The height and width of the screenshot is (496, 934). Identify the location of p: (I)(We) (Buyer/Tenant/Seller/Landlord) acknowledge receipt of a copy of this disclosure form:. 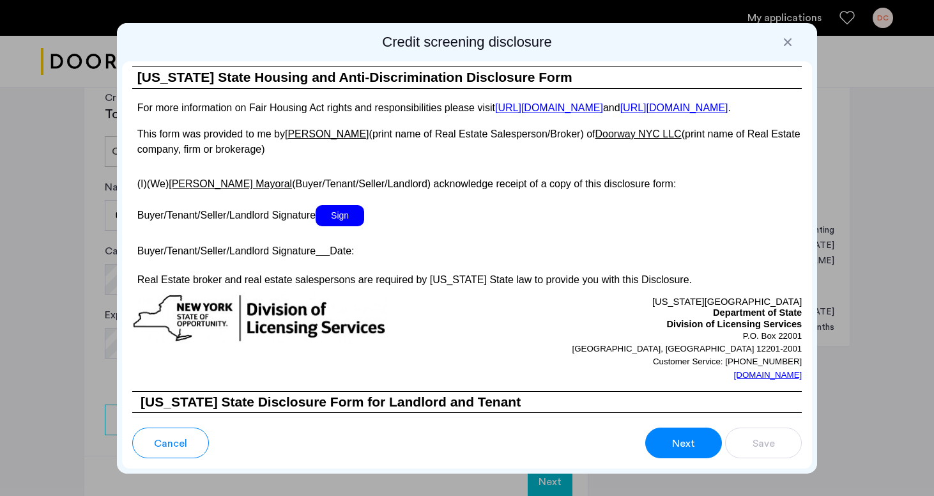
(467, 181).